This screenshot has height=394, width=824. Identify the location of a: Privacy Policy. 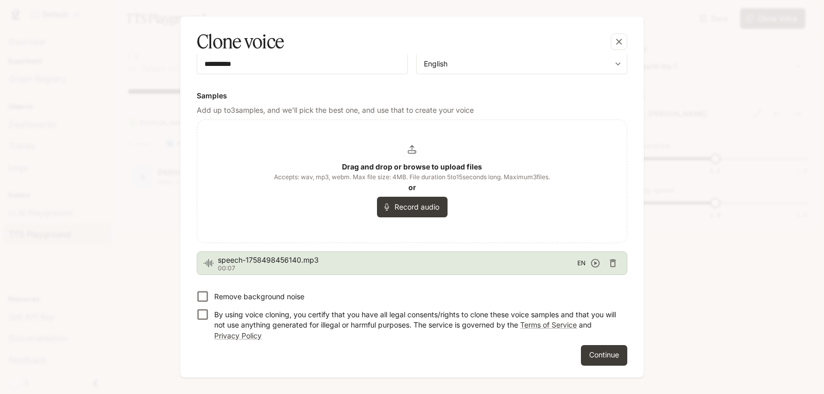
(238, 335).